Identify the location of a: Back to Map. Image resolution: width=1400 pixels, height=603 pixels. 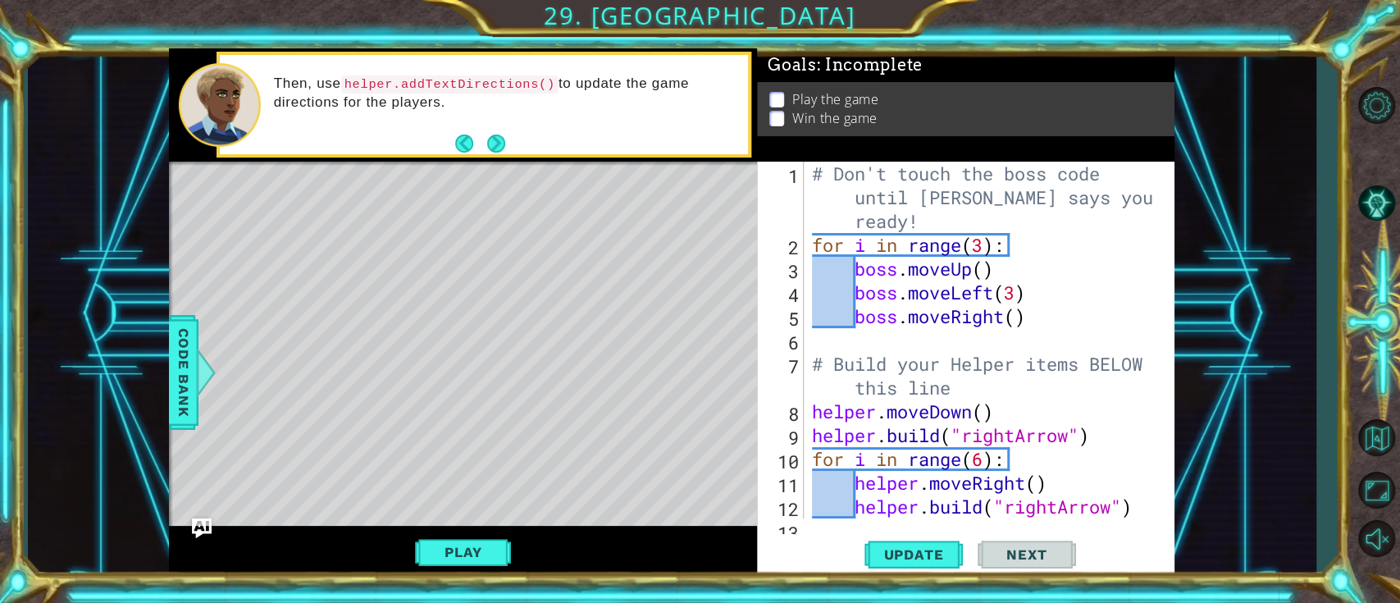
(1376, 438).